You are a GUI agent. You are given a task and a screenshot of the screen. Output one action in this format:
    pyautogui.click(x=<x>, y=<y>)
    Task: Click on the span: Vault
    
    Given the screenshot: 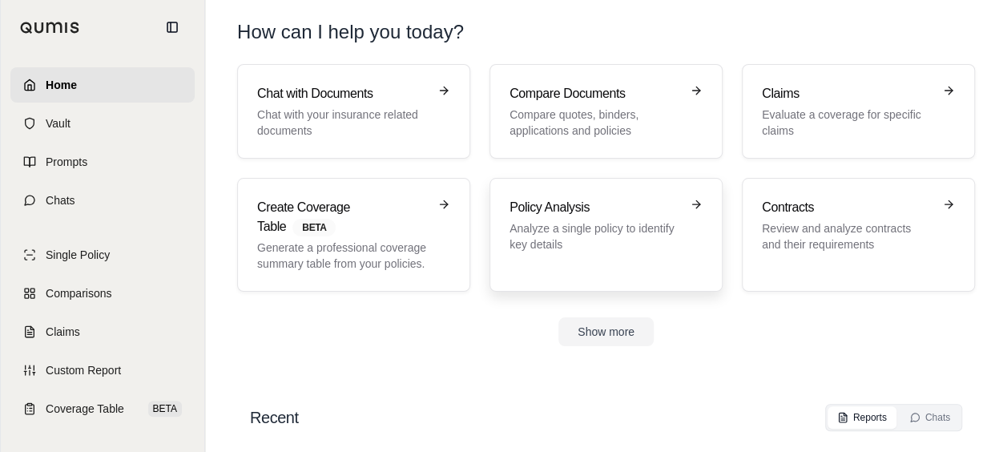 What is the action you would take?
    pyautogui.click(x=58, y=123)
    